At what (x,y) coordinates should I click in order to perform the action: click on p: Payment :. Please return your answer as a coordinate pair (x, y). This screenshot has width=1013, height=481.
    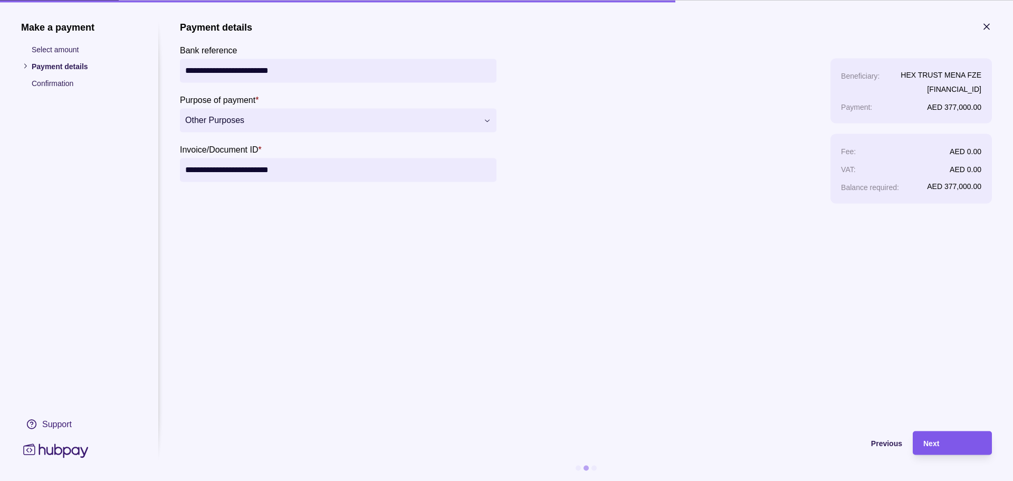
    Looking at the image, I should click on (857, 107).